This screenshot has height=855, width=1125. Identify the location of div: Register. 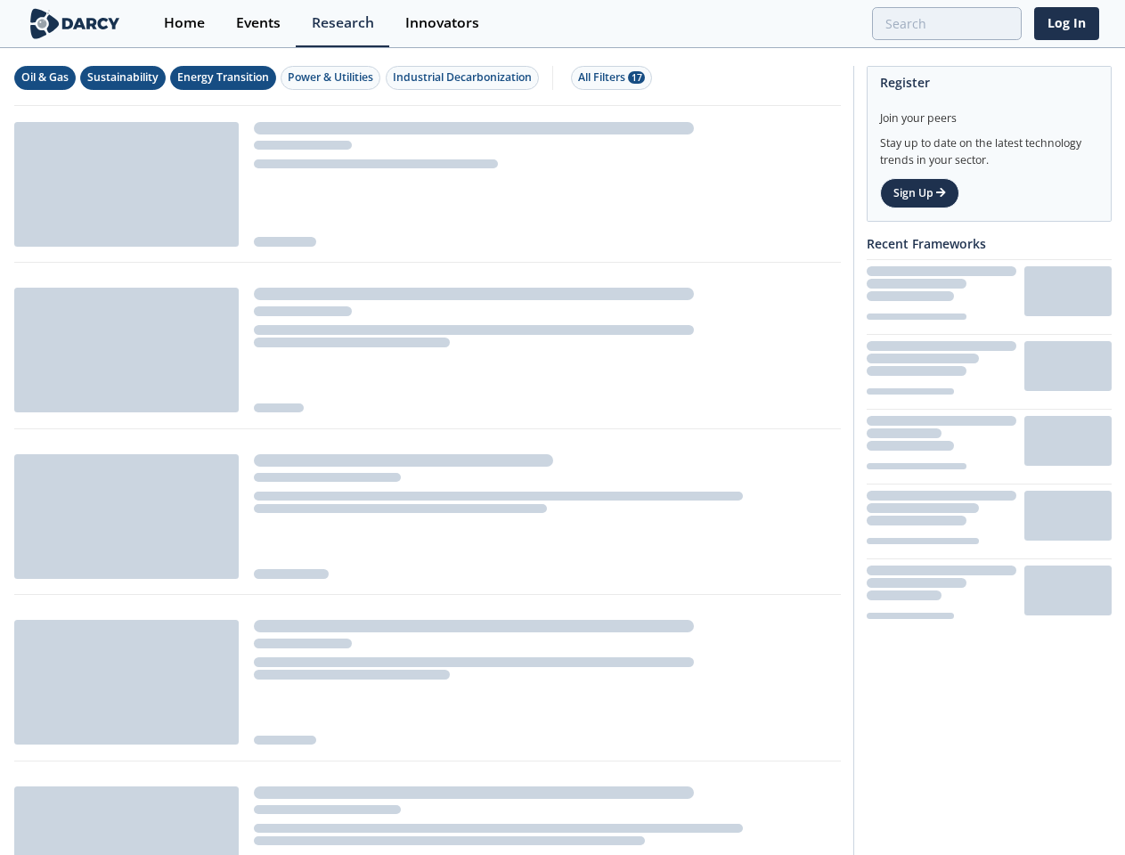
(989, 82).